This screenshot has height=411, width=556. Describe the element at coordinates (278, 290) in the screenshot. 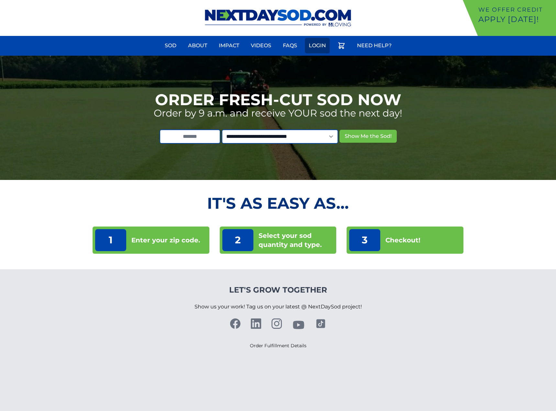

I see `h4: Let's Grow Together` at that location.